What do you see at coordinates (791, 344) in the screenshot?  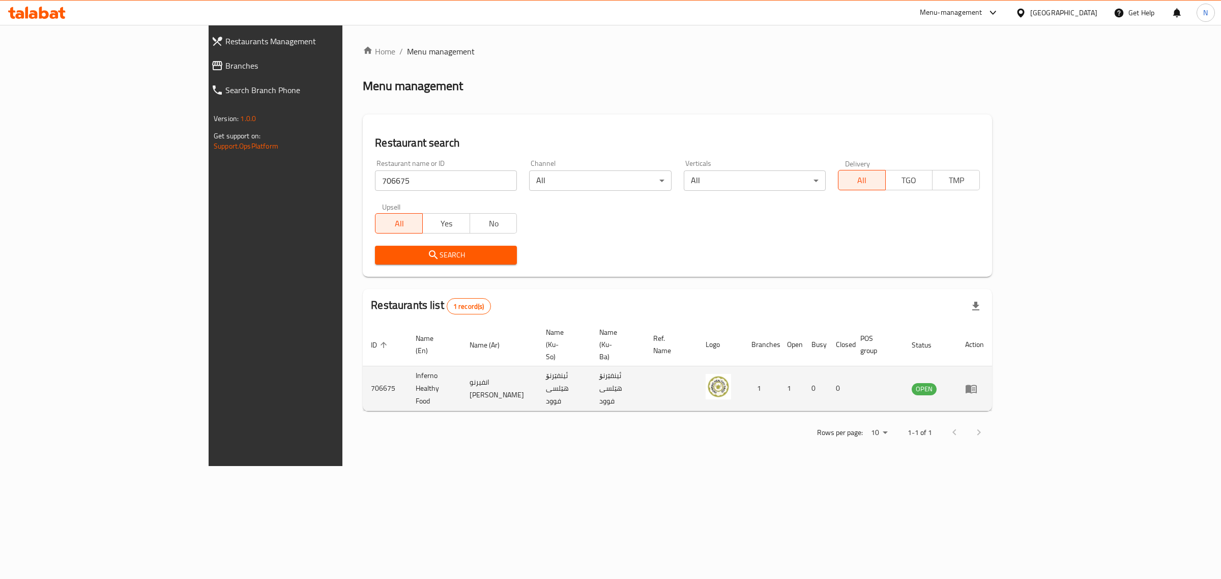 I see `th: Open` at bounding box center [791, 344].